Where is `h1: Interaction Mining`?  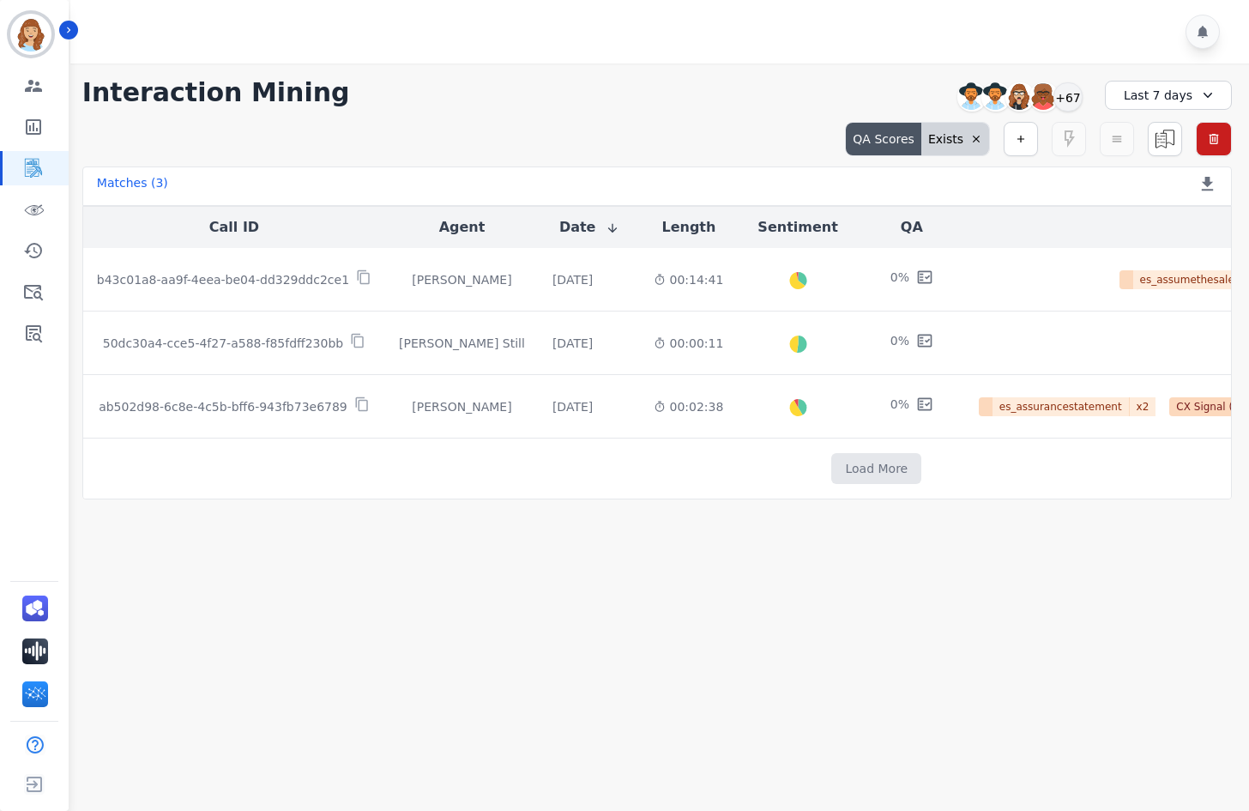 h1: Interaction Mining is located at coordinates (216, 93).